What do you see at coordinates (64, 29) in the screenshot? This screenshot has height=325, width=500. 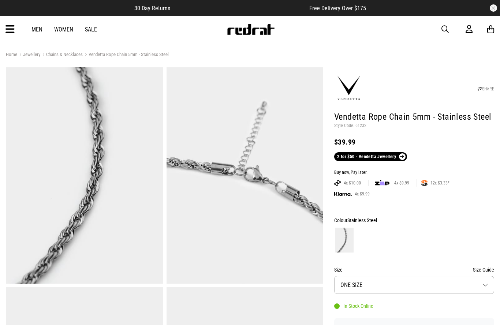 I see `a: Women` at bounding box center [64, 29].